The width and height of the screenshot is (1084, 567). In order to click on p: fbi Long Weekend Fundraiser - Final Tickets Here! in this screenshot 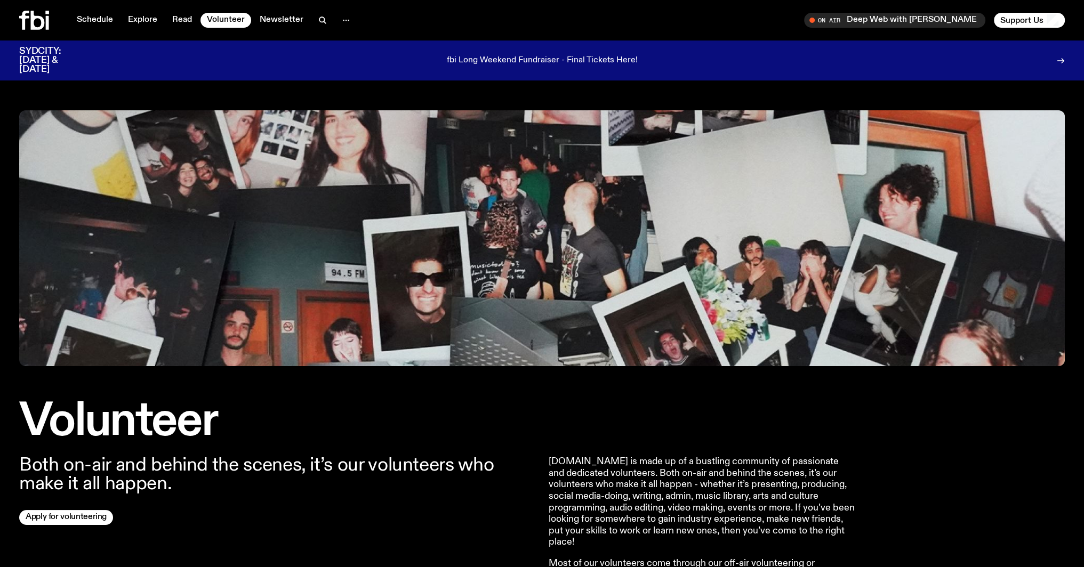, I will do `click(542, 61)`.